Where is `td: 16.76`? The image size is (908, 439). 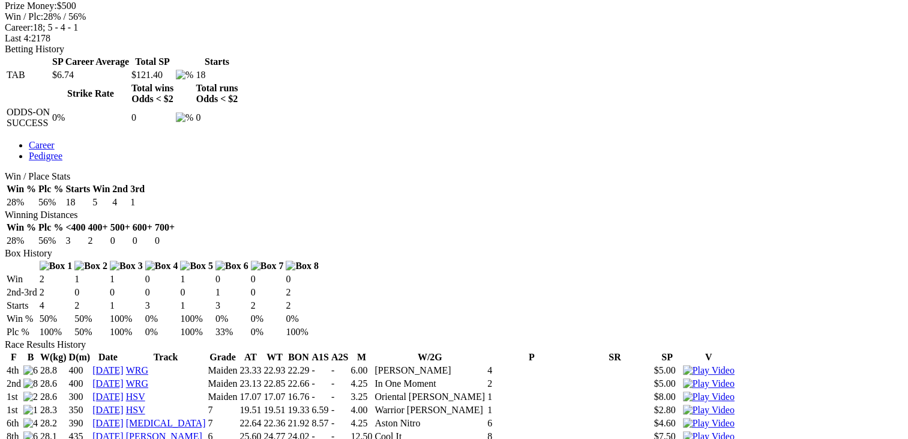 td: 16.76 is located at coordinates (298, 397).